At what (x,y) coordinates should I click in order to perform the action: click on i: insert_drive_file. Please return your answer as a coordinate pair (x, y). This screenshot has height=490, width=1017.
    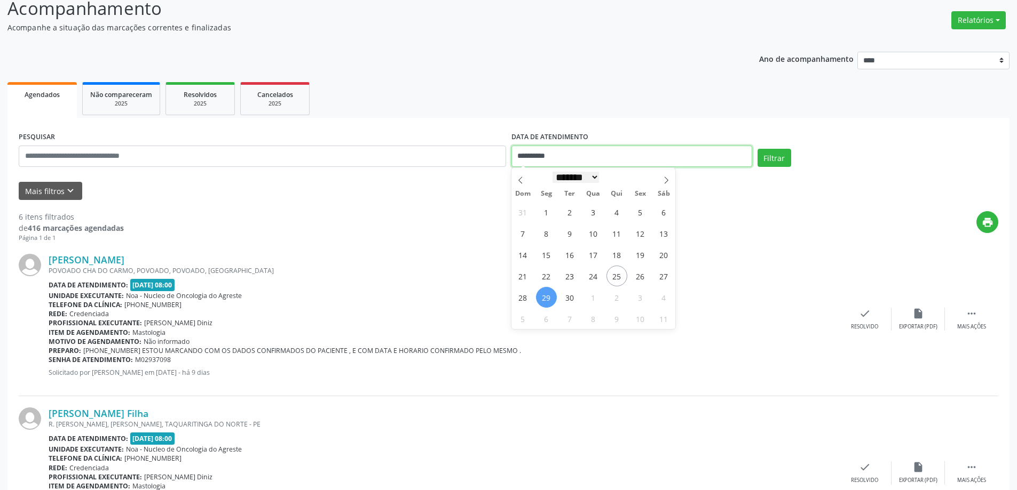
    Looking at the image, I should click on (918, 314).